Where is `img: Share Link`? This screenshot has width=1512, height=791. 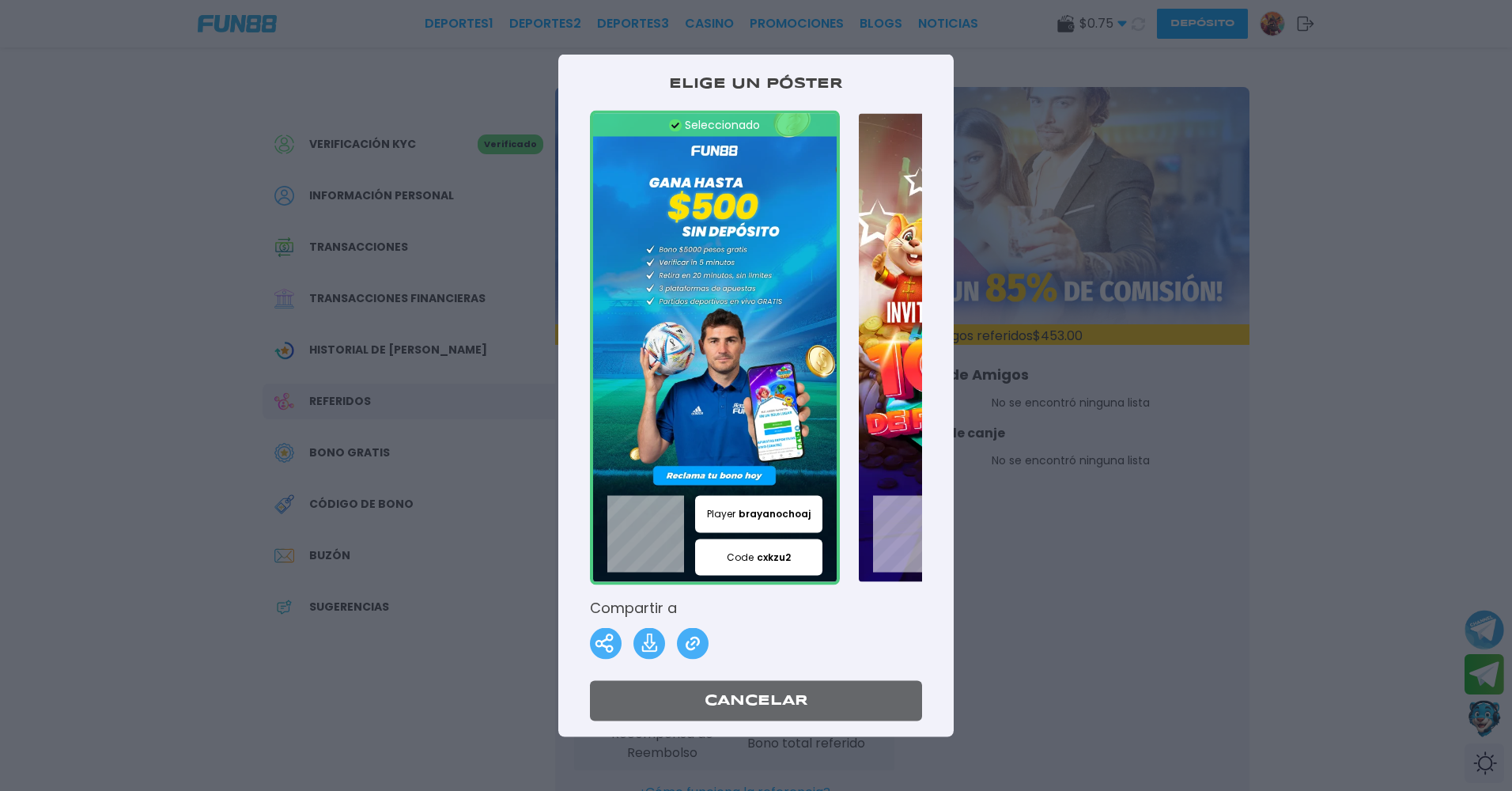
img: Share Link is located at coordinates (693, 643).